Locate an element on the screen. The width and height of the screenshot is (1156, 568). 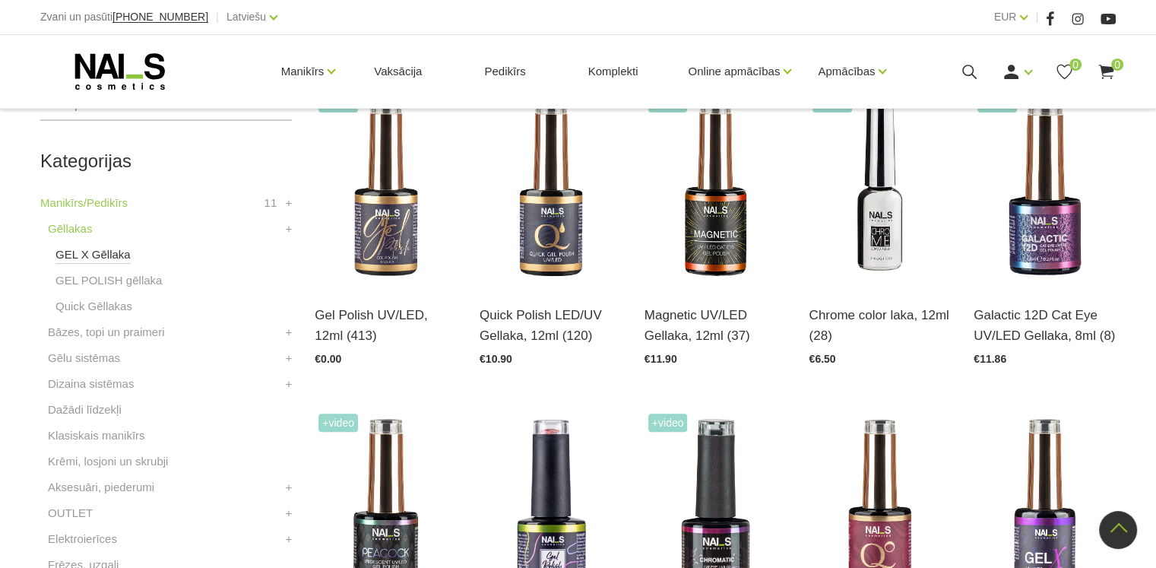
a: Klasiskais manikīrs is located at coordinates (97, 436).